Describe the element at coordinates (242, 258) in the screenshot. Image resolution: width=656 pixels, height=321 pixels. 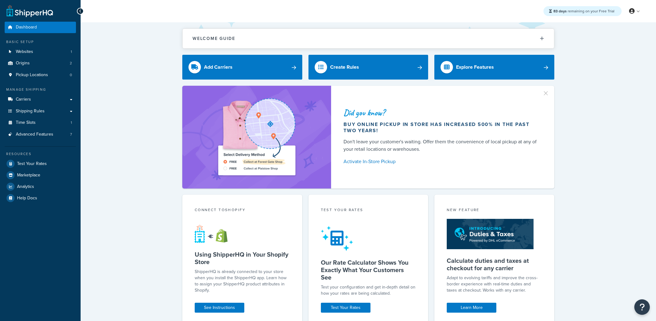
I see `h5: Using ShipperHQ in Your Shopify Store` at that location.